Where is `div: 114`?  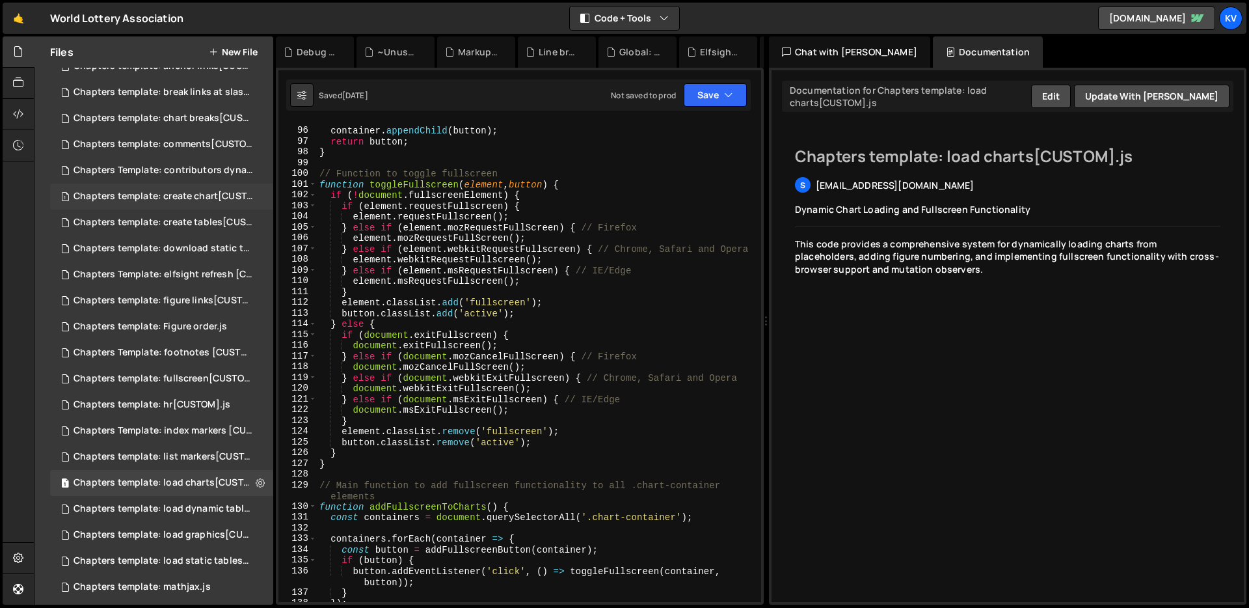
div: 114 is located at coordinates (297, 323).